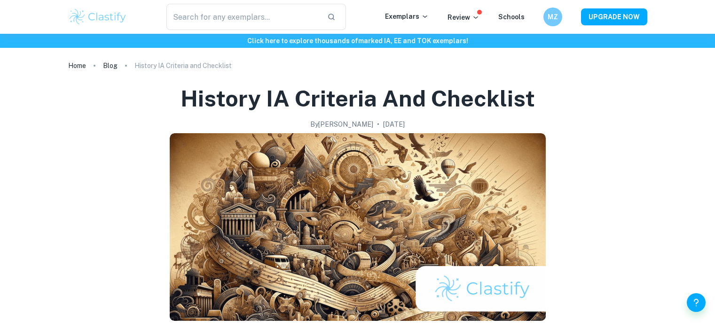  I want to click on input: Search for any exemplars..., so click(243, 17).